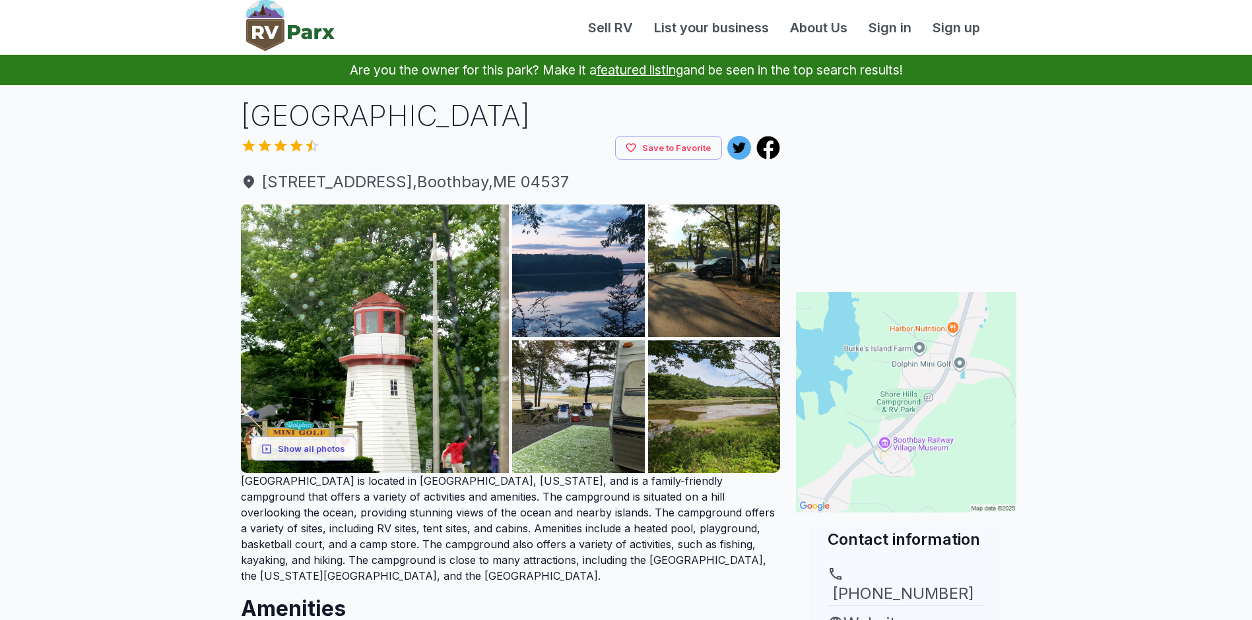 This screenshot has width=1252, height=620. I want to click on a: List your business, so click(711, 28).